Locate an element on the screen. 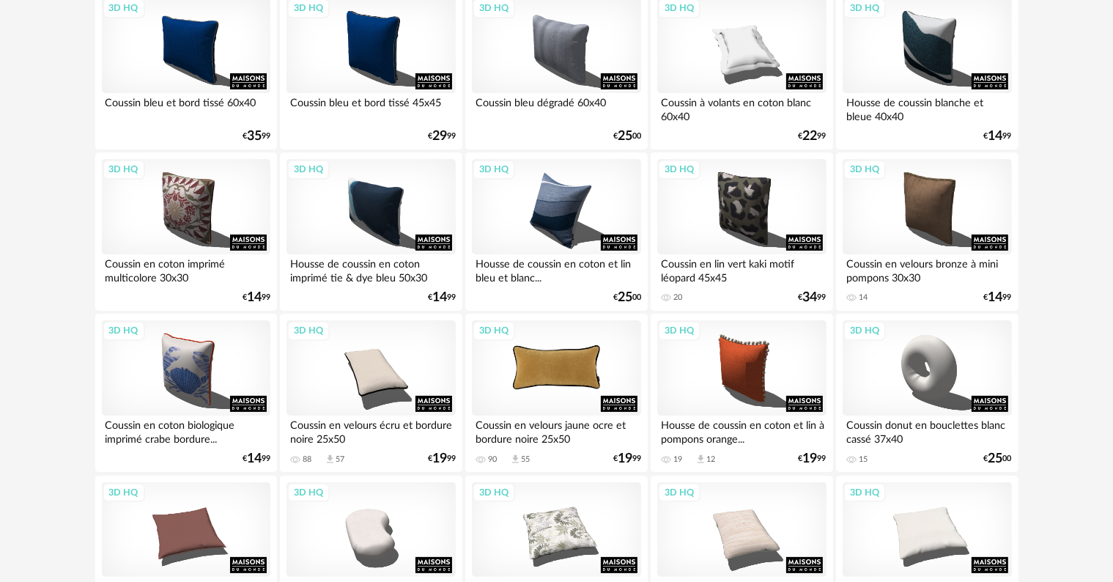 Image resolution: width=1113 pixels, height=582 pixels. a: 3D HQ Housse de coussin en coton imprimé tie & dye bleu 50x30 €1499 is located at coordinates (371, 231).